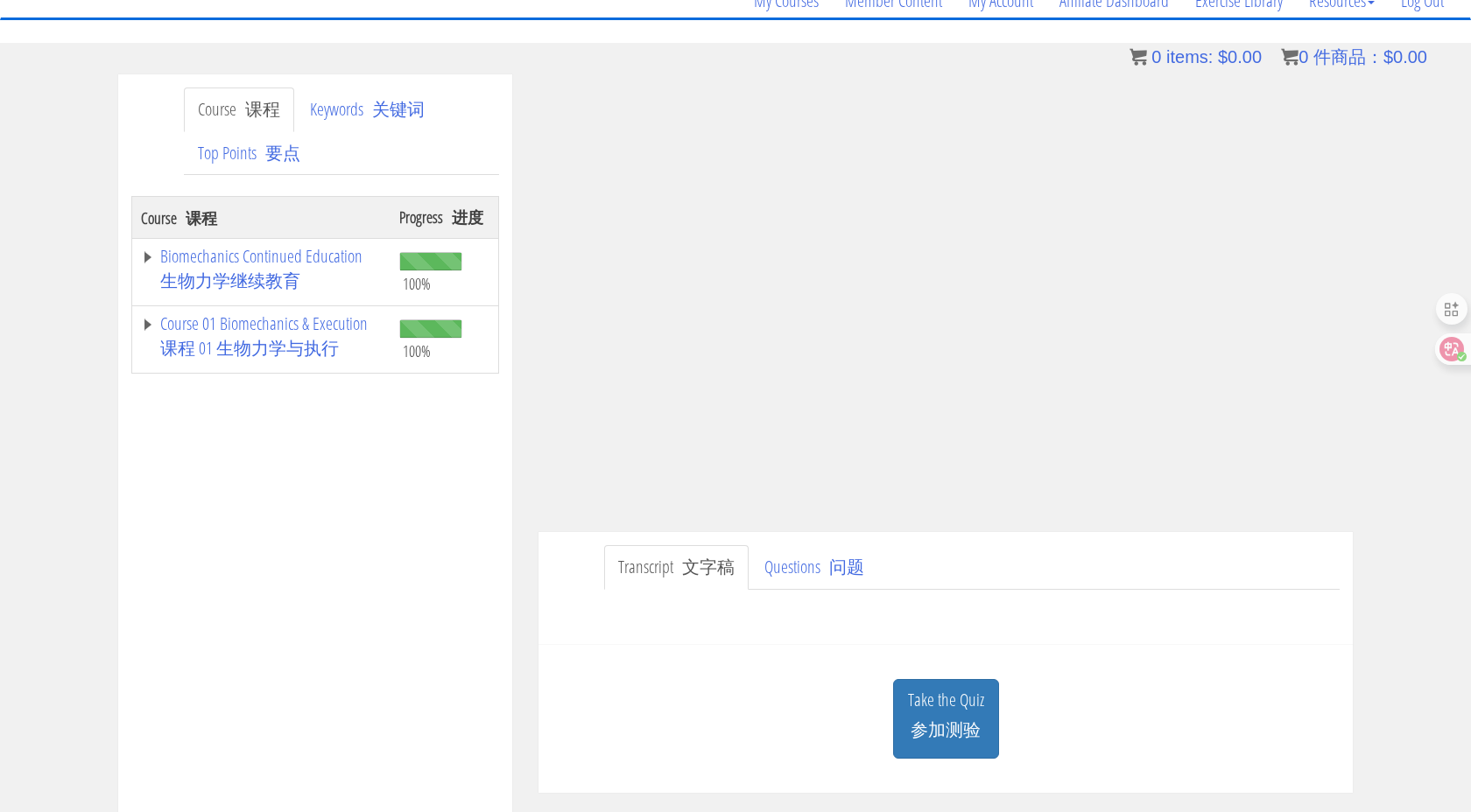  Describe the element at coordinates (261, 340) in the screenshot. I see `a: Course 01 Biomechanics & Execution课程 01 生物力学与执行` at that location.